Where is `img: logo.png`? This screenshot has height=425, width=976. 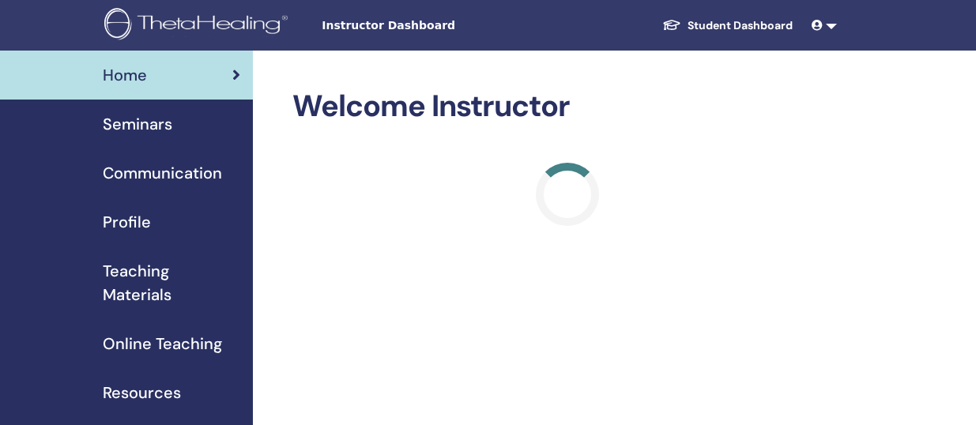 img: logo.png is located at coordinates (198, 25).